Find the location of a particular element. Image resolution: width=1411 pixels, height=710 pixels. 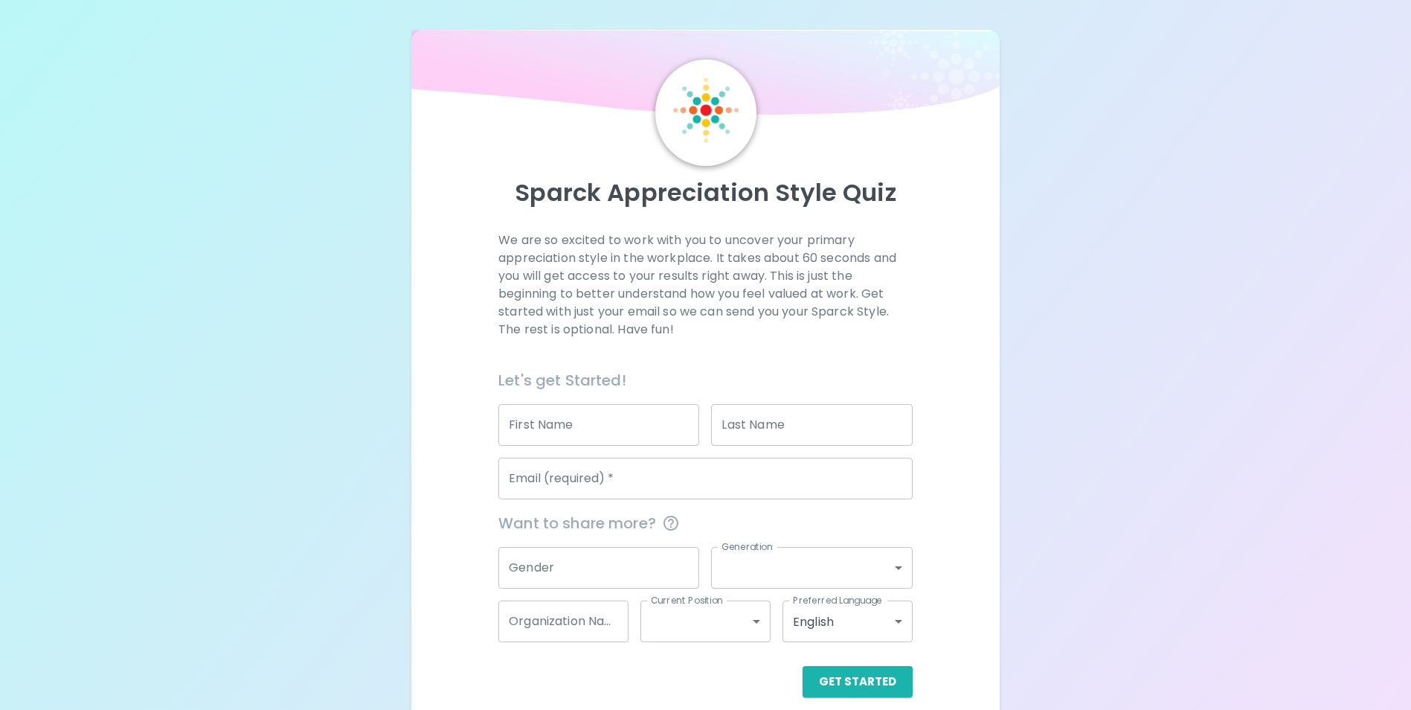

button: Get Started is located at coordinates (858, 681).